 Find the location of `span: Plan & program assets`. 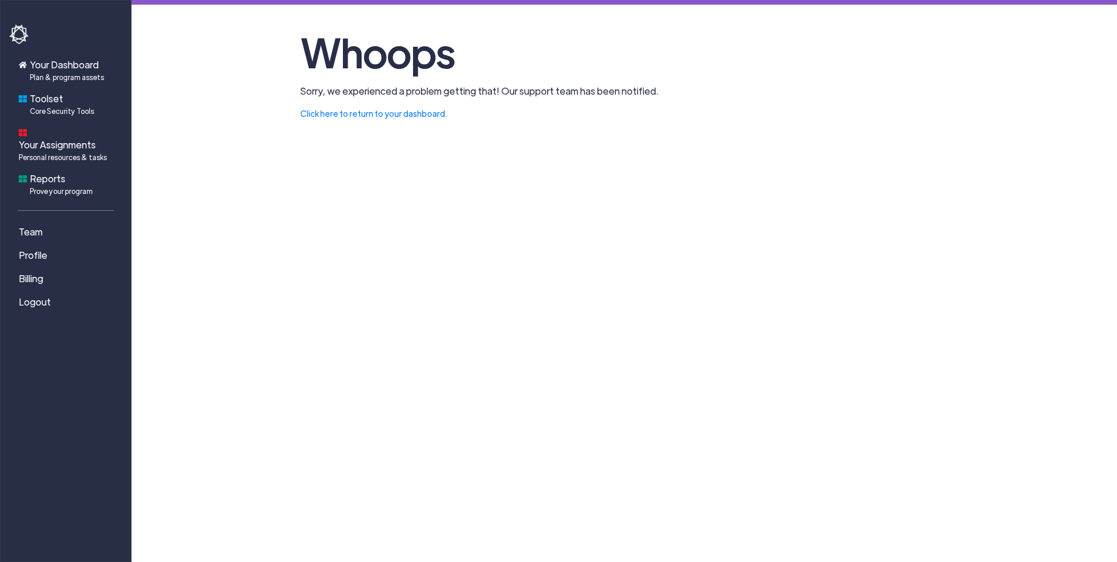

span: Plan & program assets is located at coordinates (67, 77).